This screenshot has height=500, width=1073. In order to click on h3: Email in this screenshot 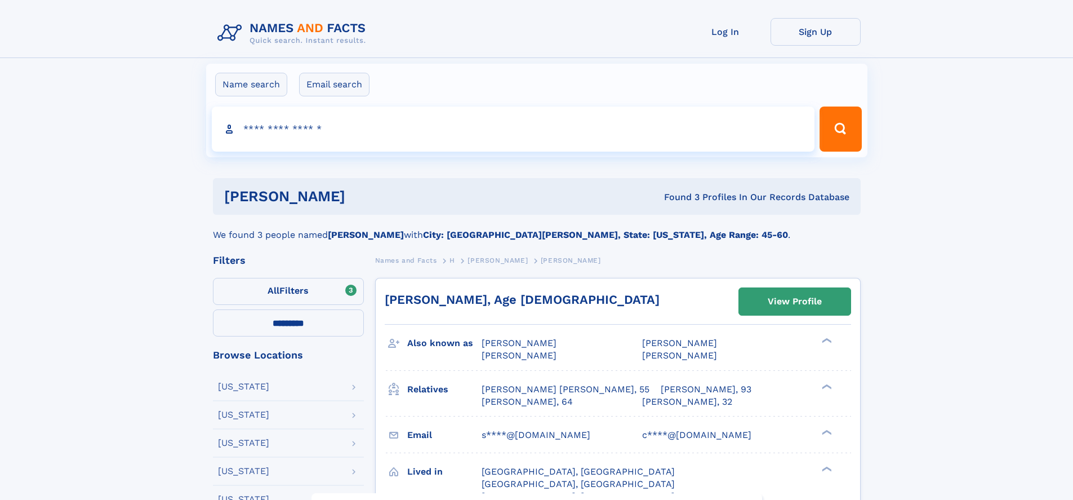, I will do `click(445, 435)`.